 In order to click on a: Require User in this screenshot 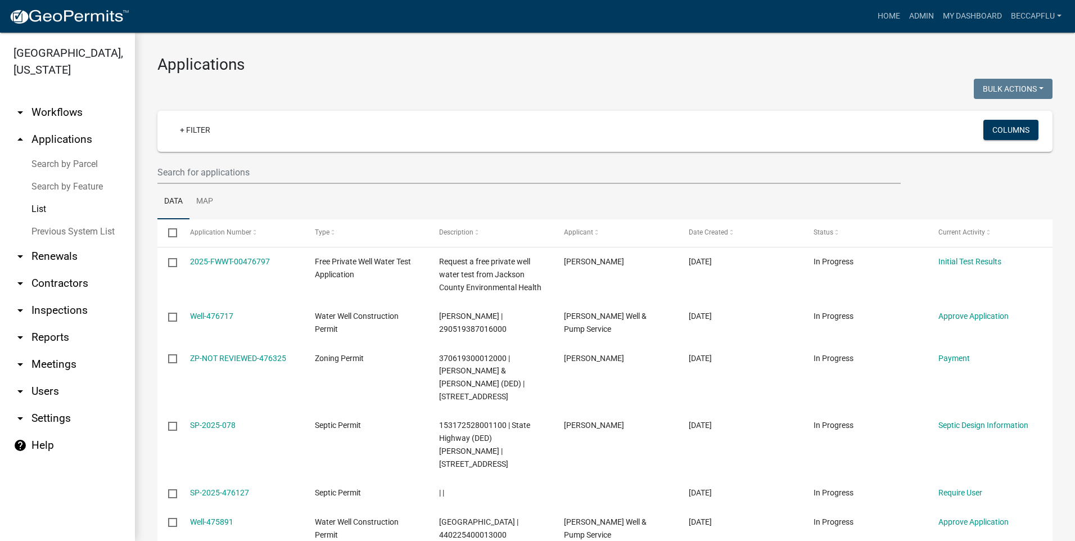, I will do `click(960, 492)`.